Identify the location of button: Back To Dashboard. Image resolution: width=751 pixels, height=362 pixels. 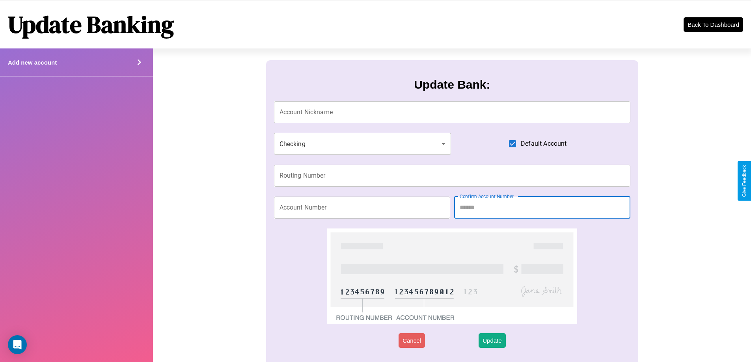
(713, 24).